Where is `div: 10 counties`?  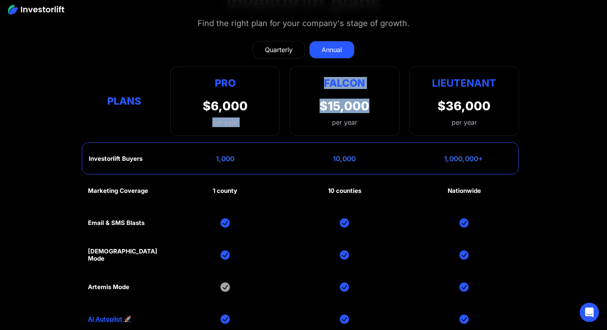 div: 10 counties is located at coordinates (344, 191).